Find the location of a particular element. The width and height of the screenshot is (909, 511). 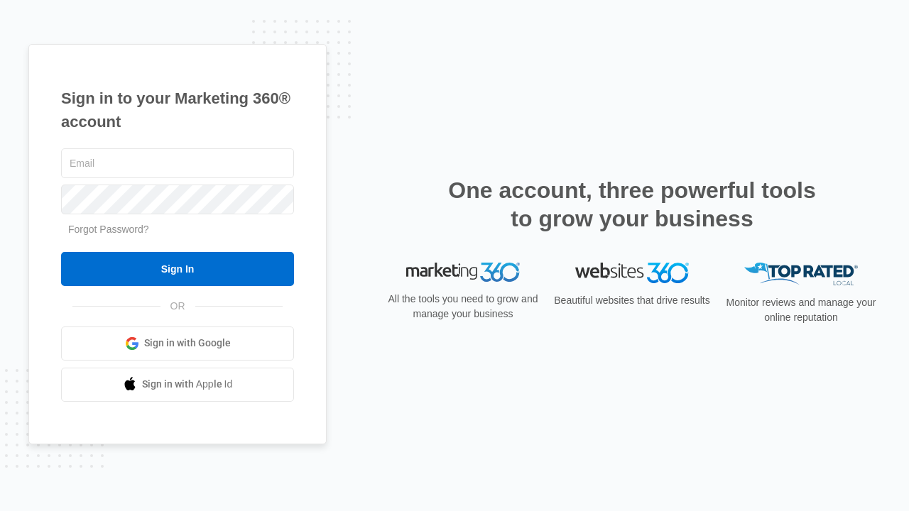

p: All the tools you need to grow and manage your business is located at coordinates (463, 307).